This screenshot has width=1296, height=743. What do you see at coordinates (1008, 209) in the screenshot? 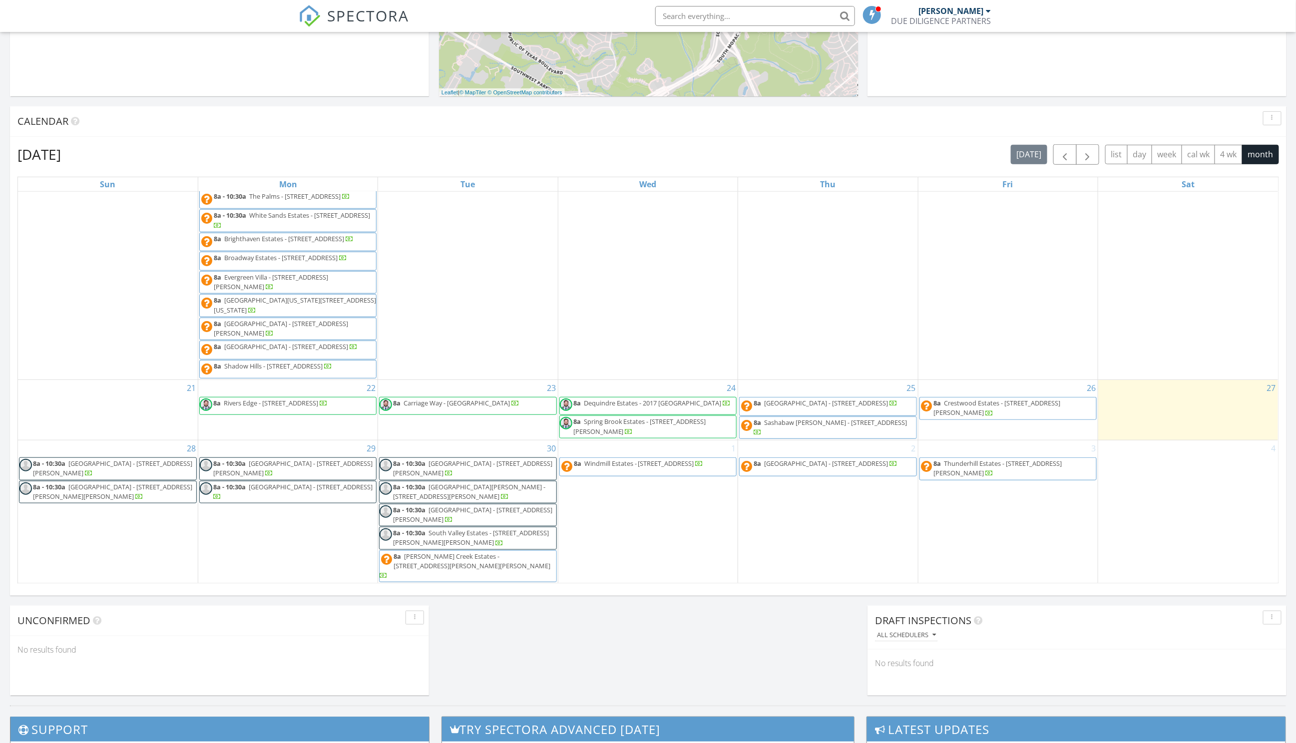
I see `td: Go to September 19, 2025` at bounding box center [1008, 209].